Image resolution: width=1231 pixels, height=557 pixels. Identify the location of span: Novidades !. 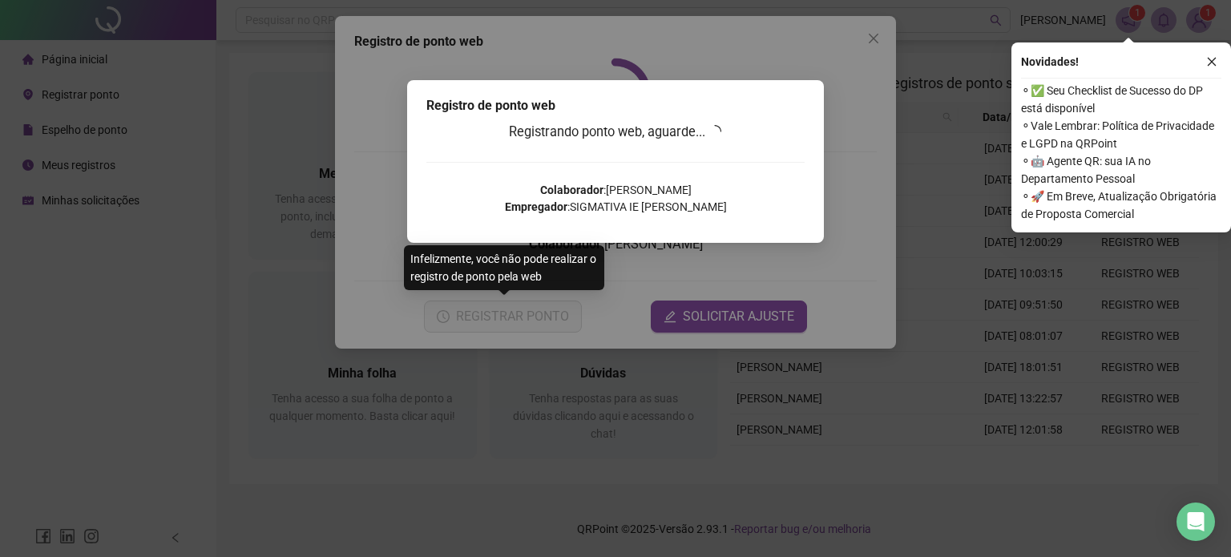
(1050, 62).